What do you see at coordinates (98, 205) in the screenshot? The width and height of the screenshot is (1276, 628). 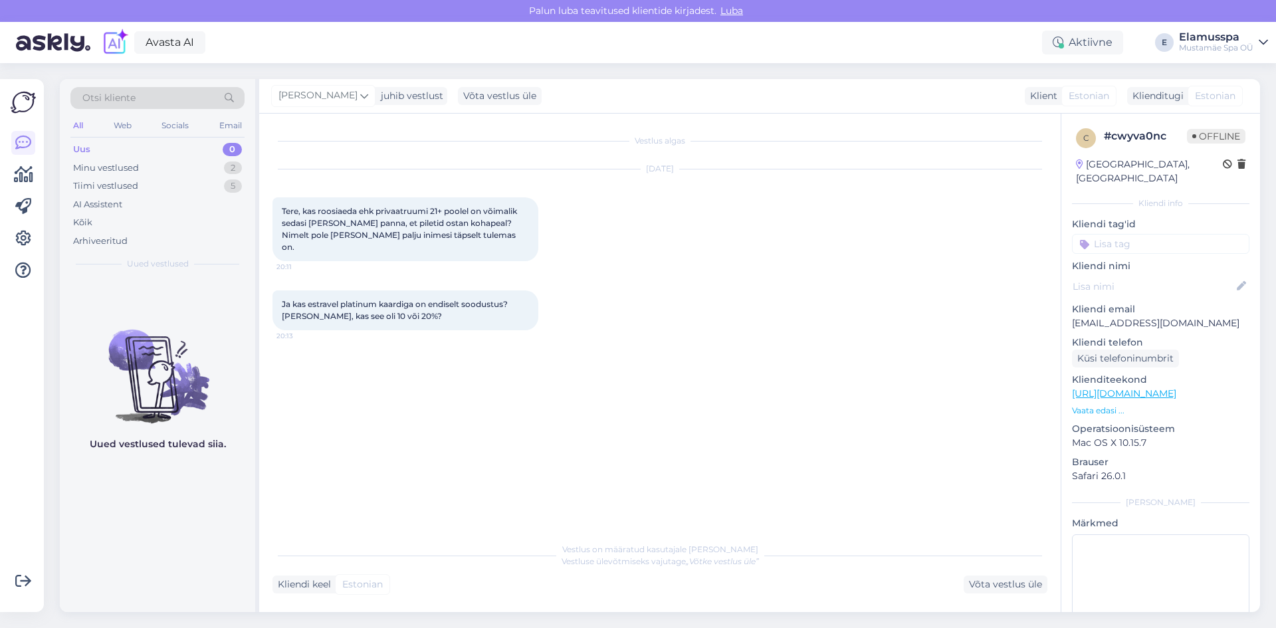 I see `div: AI Assistent` at bounding box center [98, 205].